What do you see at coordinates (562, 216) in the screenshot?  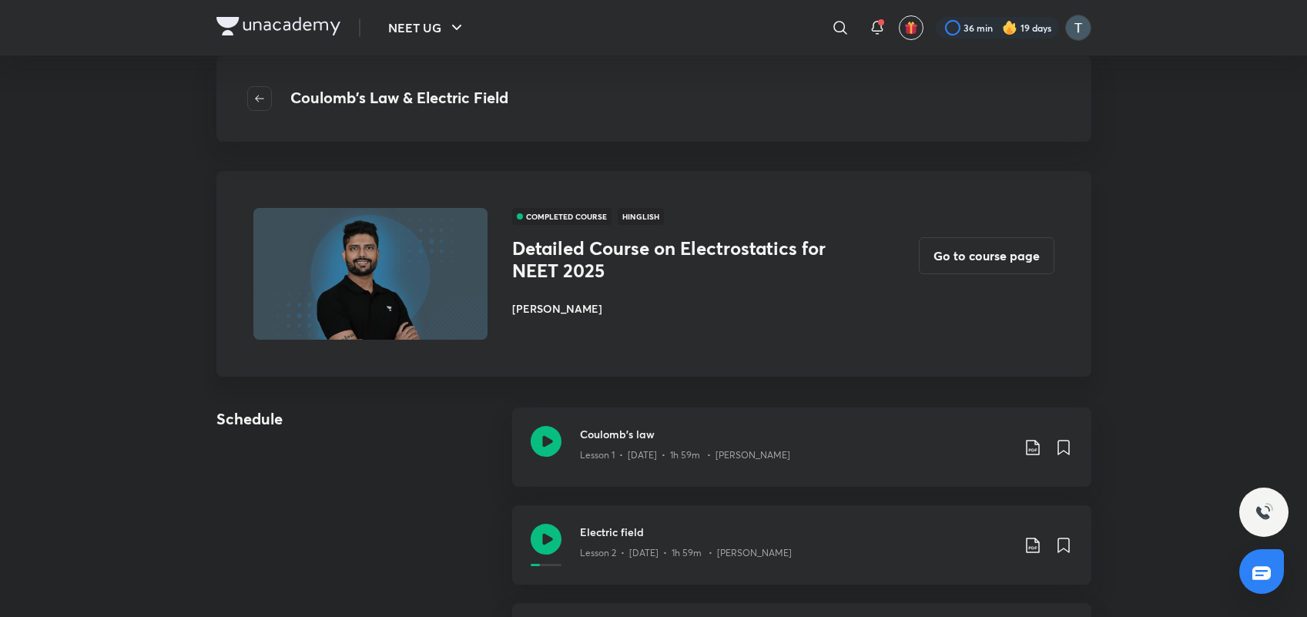 I see `span: COMPLETED COURSE` at bounding box center [562, 216].